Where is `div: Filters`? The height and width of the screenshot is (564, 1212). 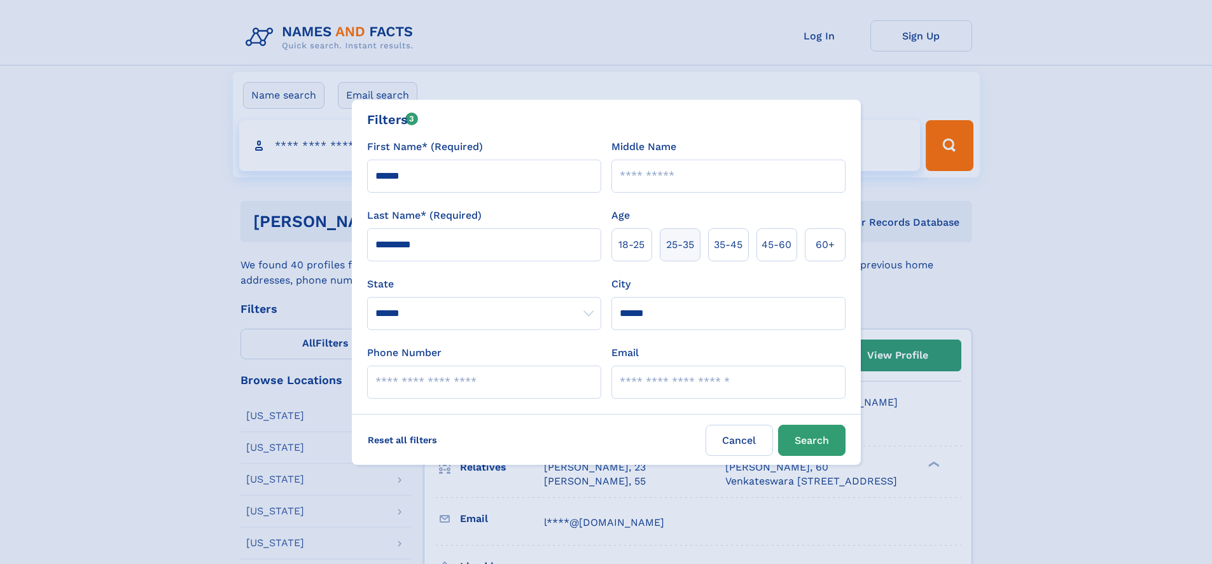 div: Filters is located at coordinates (392, 120).